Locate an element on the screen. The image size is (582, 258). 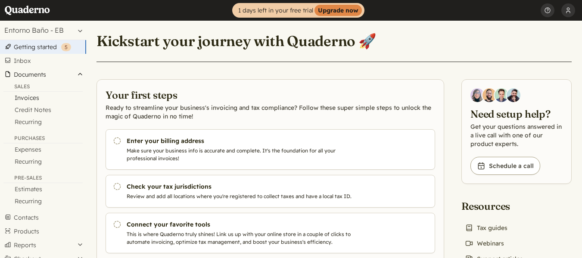
h3: Check your tax jurisdictions is located at coordinates (248, 186).